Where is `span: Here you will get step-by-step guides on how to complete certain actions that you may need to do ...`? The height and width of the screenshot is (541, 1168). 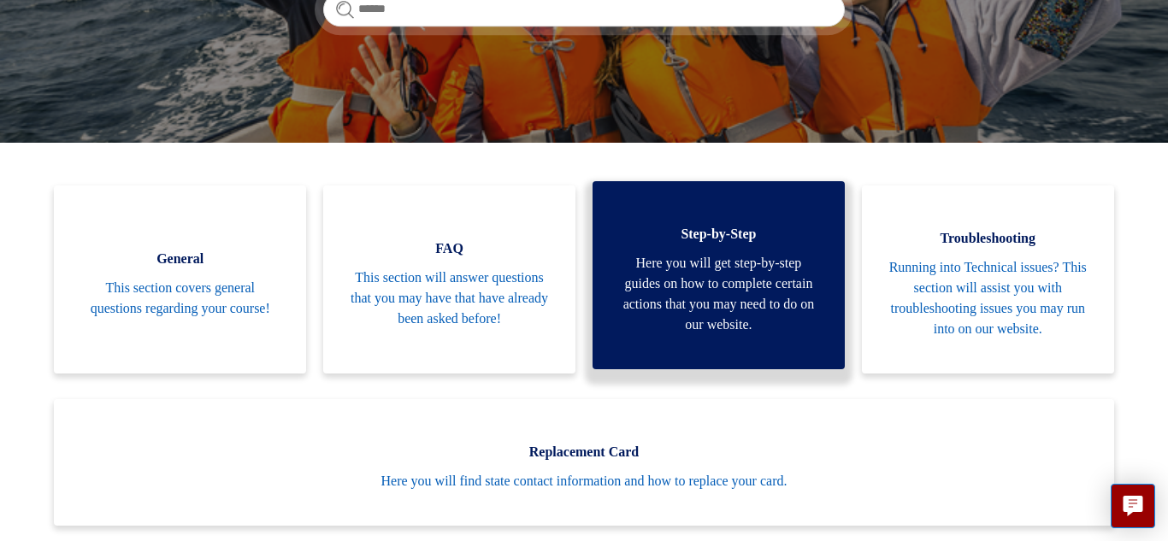
span: Here you will get step-by-step guides on how to complete certain actions that you may need to do ... is located at coordinates (719, 294).